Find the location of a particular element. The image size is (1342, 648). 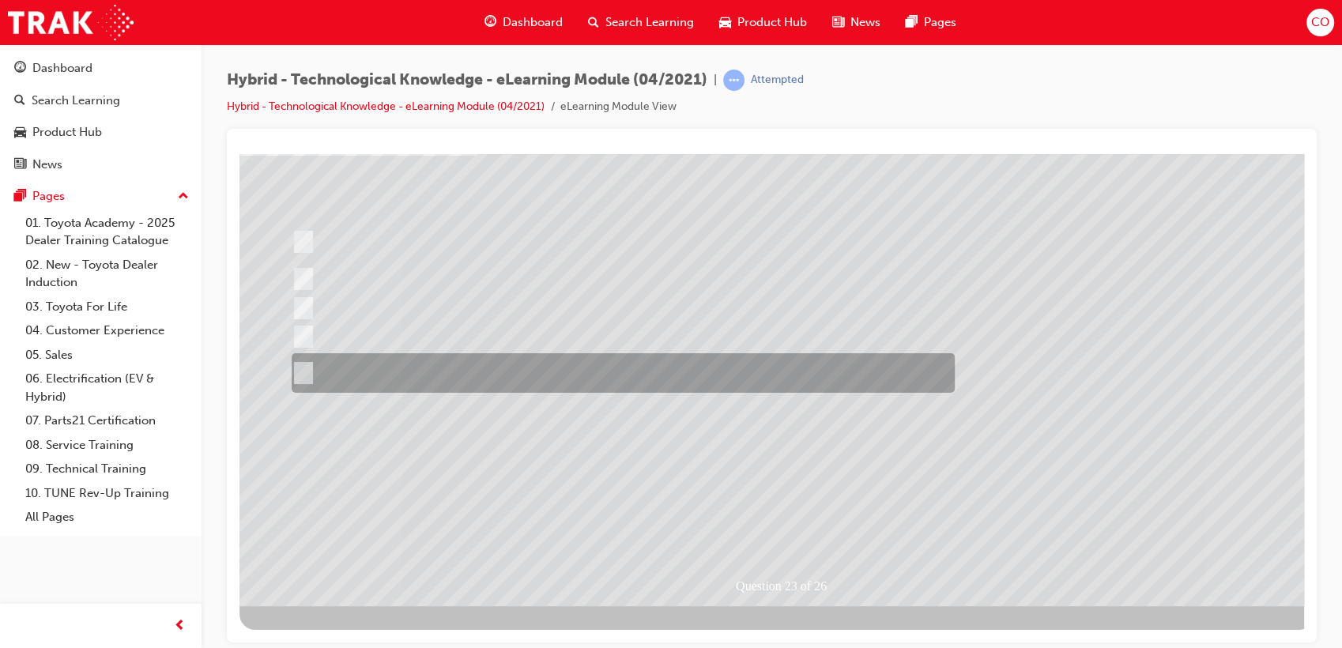

a: 02. New - Toyota Dealer Induction is located at coordinates (107, 274).